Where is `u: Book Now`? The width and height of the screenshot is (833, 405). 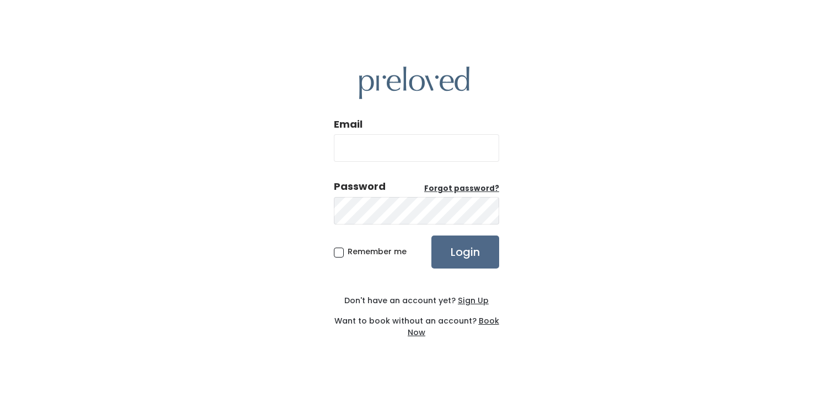 u: Book Now is located at coordinates (453, 327).